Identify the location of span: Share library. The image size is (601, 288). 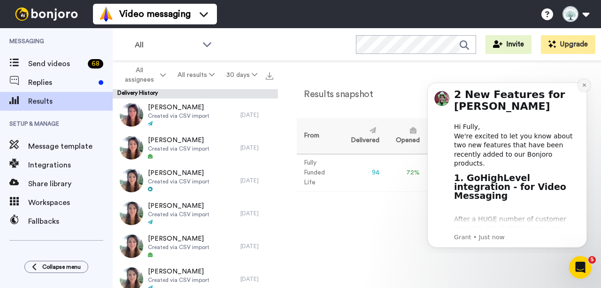
(70, 184).